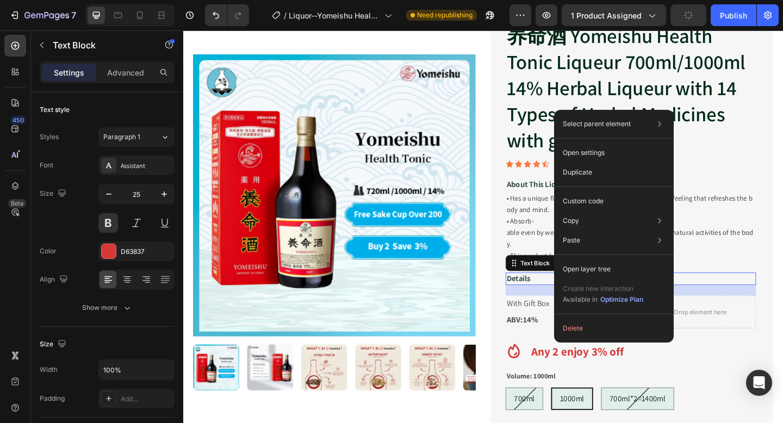 The width and height of the screenshot is (783, 423). I want to click on div: Beta, so click(17, 203).